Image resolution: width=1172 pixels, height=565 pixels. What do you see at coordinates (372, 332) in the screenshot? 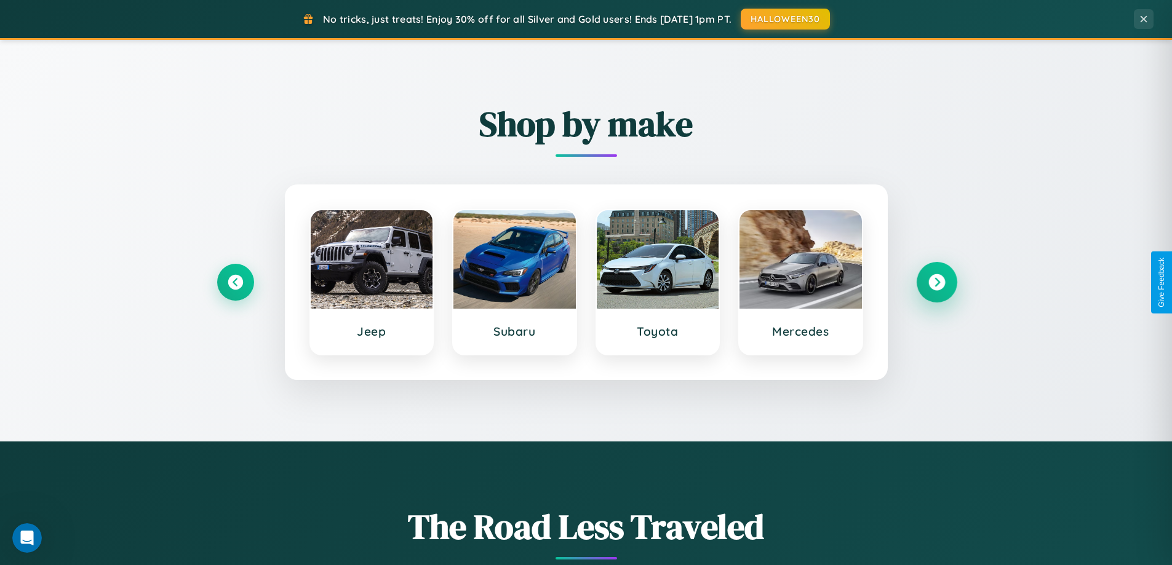
I see `h3: Jeep` at bounding box center [372, 332].